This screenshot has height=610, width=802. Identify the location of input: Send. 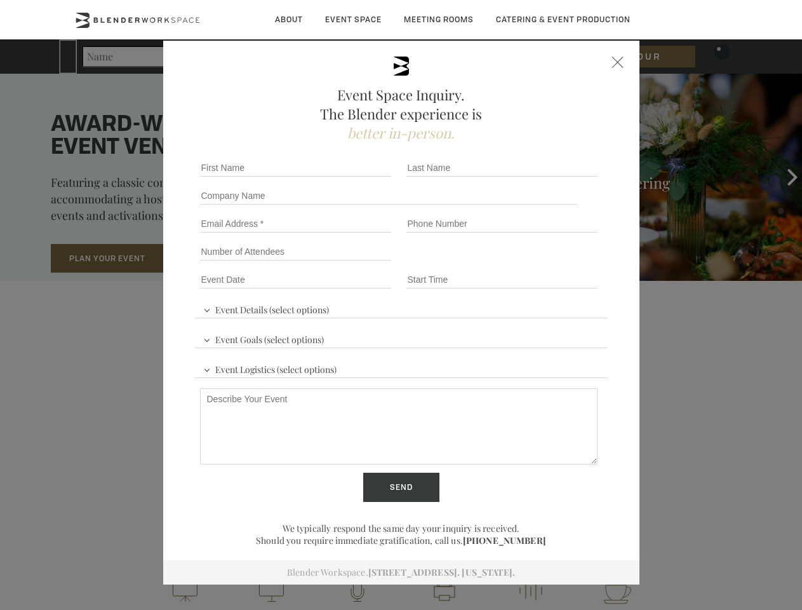
(401, 487).